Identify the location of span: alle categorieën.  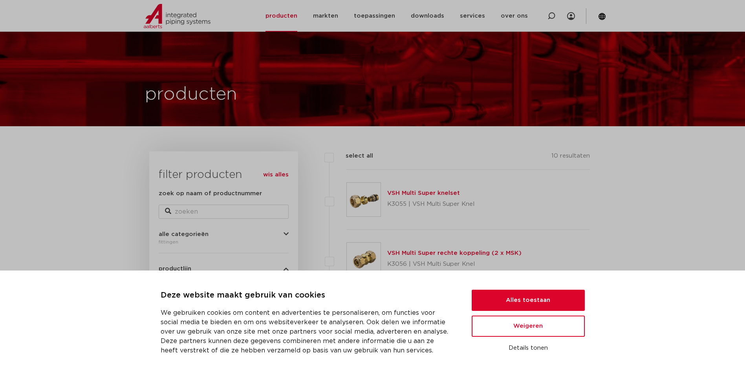
(183, 234).